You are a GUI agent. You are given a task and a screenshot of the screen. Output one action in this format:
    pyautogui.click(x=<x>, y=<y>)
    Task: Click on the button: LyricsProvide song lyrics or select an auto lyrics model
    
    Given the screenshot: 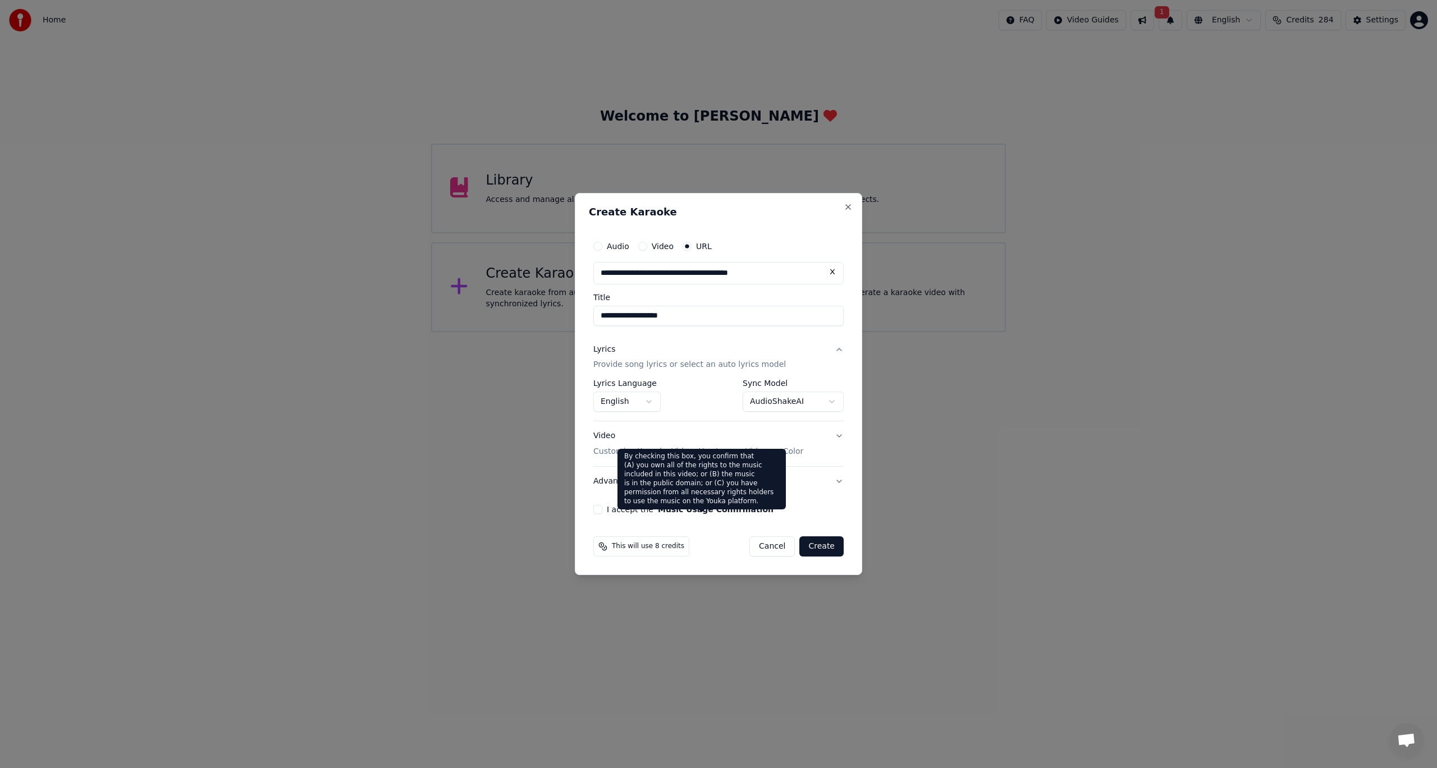 What is the action you would take?
    pyautogui.click(x=718, y=358)
    